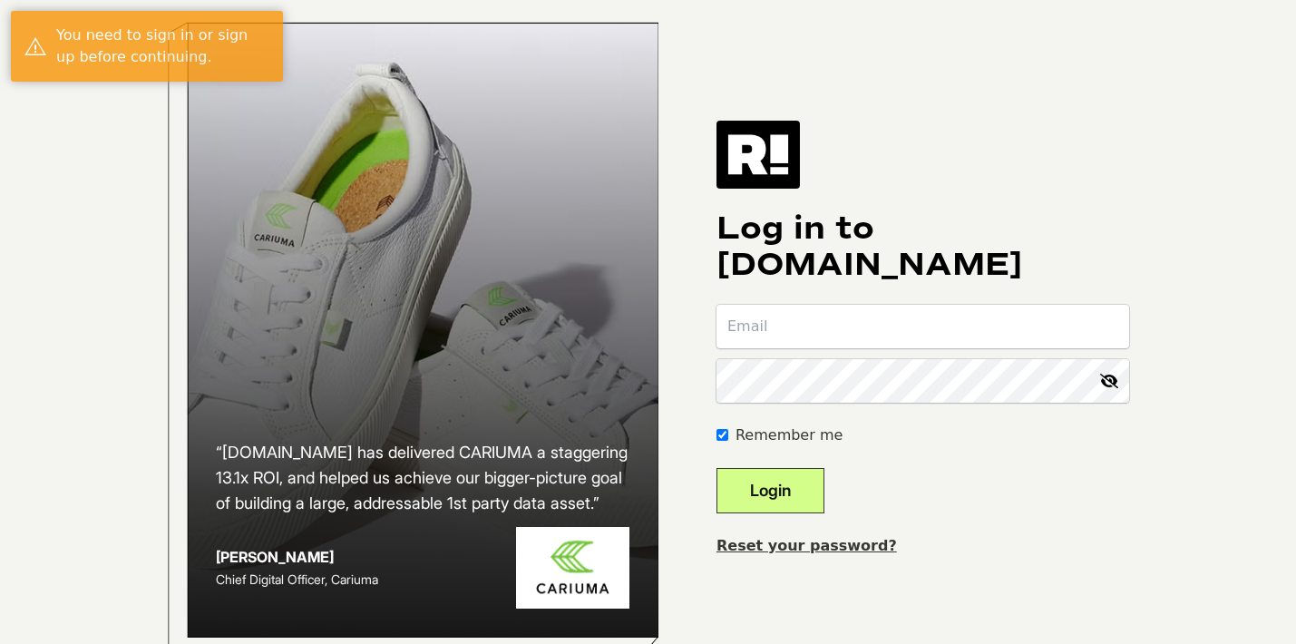 This screenshot has height=644, width=1296. What do you see at coordinates (162, 46) in the screenshot?
I see `div: You need to sign in or sign up before continuing.` at bounding box center [162, 46].